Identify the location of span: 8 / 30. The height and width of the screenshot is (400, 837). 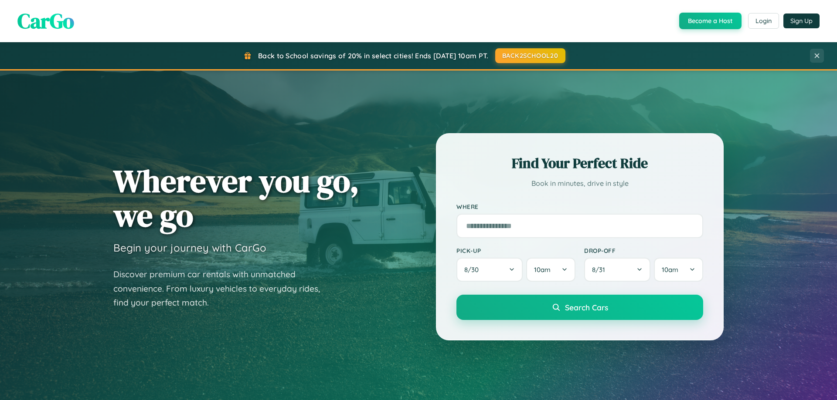
(473, 270).